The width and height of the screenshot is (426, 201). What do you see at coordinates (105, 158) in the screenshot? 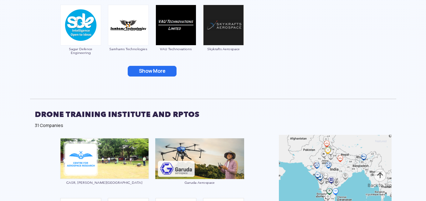
I see `img: ic_annauniversity_block.png` at bounding box center [105, 158].